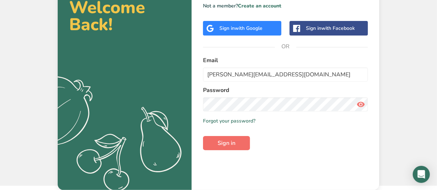 This screenshot has width=437, height=190. I want to click on label: Password, so click(285, 90).